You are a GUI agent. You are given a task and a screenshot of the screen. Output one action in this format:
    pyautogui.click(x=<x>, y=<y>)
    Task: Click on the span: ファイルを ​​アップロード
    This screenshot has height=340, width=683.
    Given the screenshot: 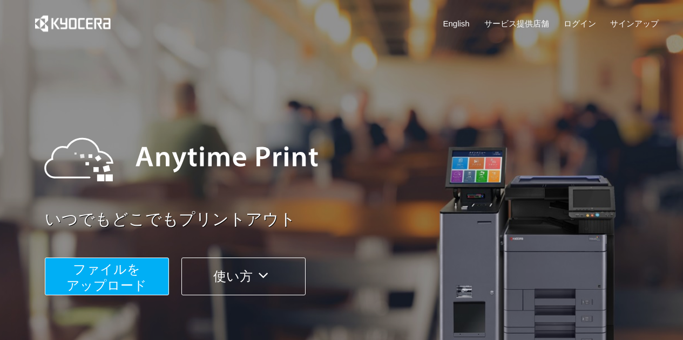 What is the action you would take?
    pyautogui.click(x=106, y=277)
    